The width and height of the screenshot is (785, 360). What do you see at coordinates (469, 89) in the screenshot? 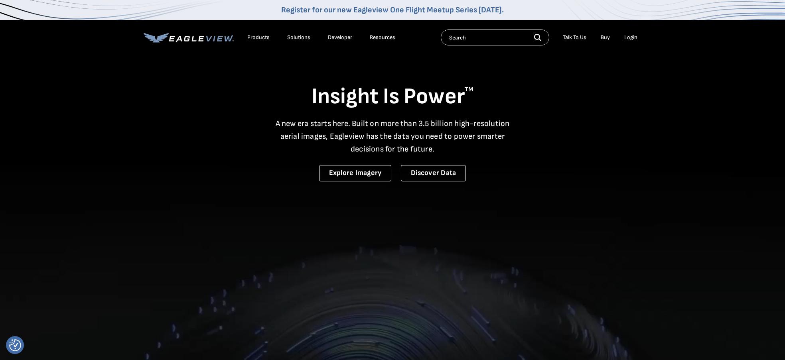
I see `sup: TM` at bounding box center [469, 89].